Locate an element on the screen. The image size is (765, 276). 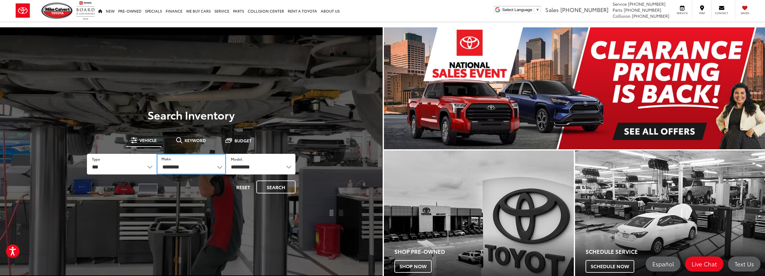
button: Reset is located at coordinates (243, 187).